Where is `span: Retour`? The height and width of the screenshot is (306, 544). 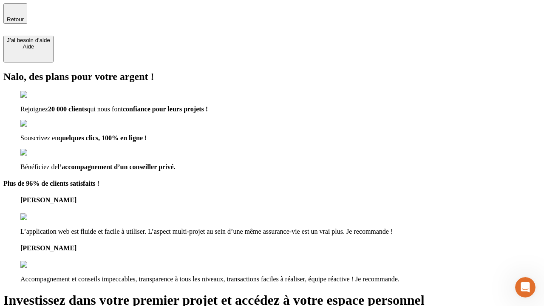
span: Retour is located at coordinates (15, 19).